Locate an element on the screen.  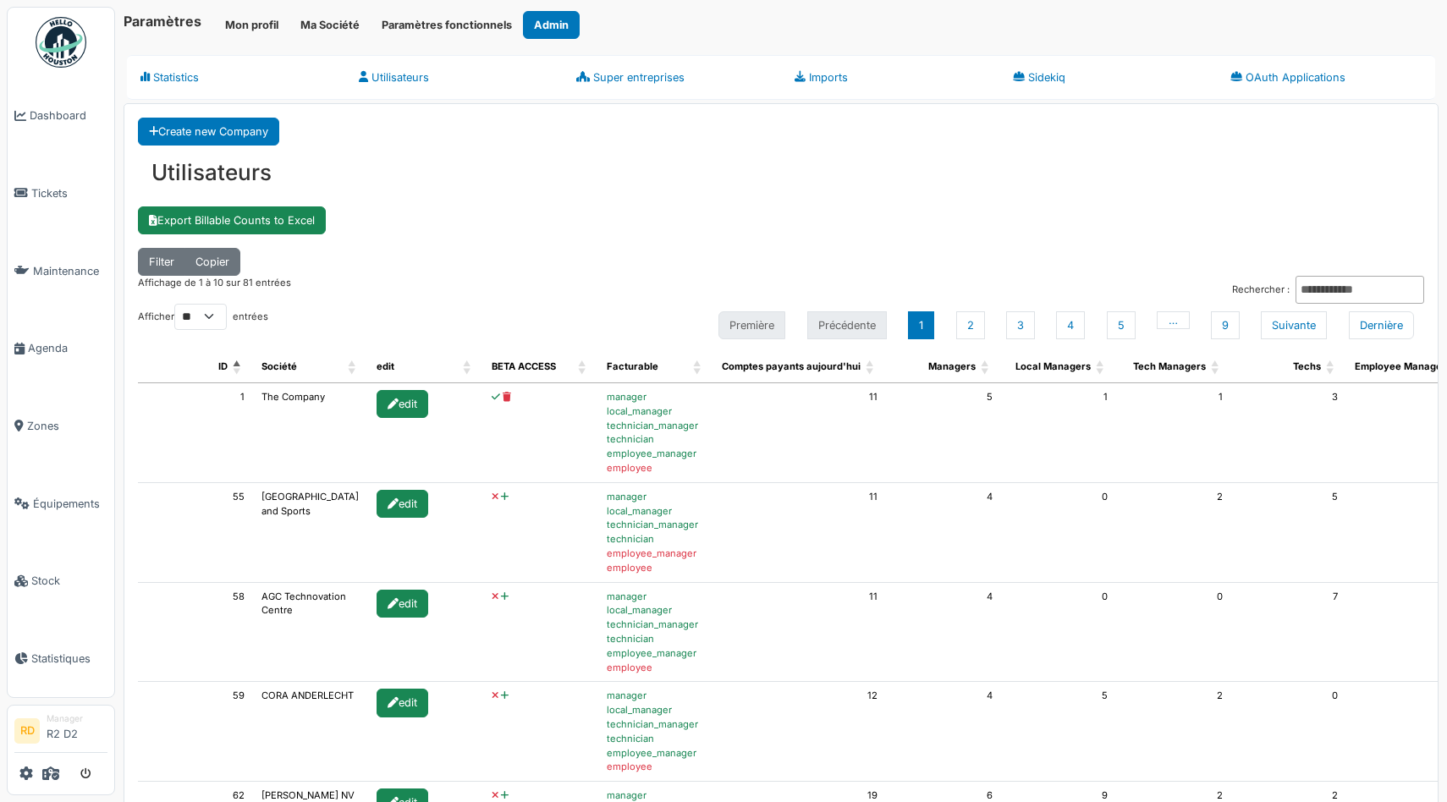
span: Société: Activate to sort is located at coordinates (353, 366).